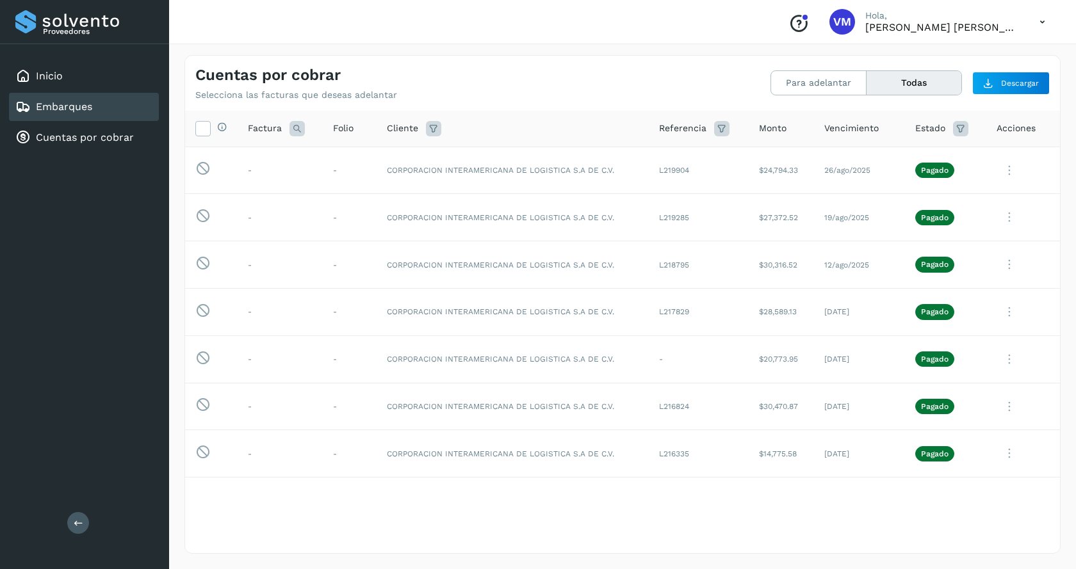 This screenshot has height=569, width=1076. I want to click on span: Acciones, so click(1016, 128).